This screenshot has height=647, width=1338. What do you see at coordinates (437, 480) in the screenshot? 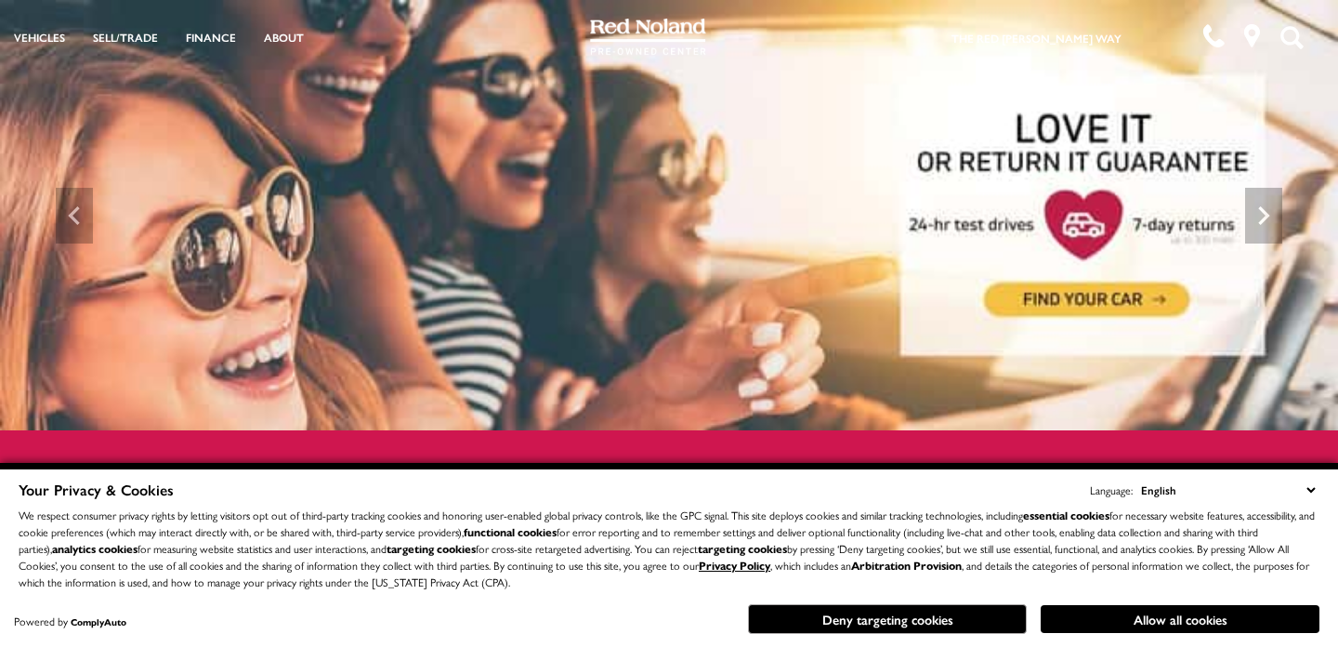
I see `h2: Find your vehicle` at bounding box center [437, 480].